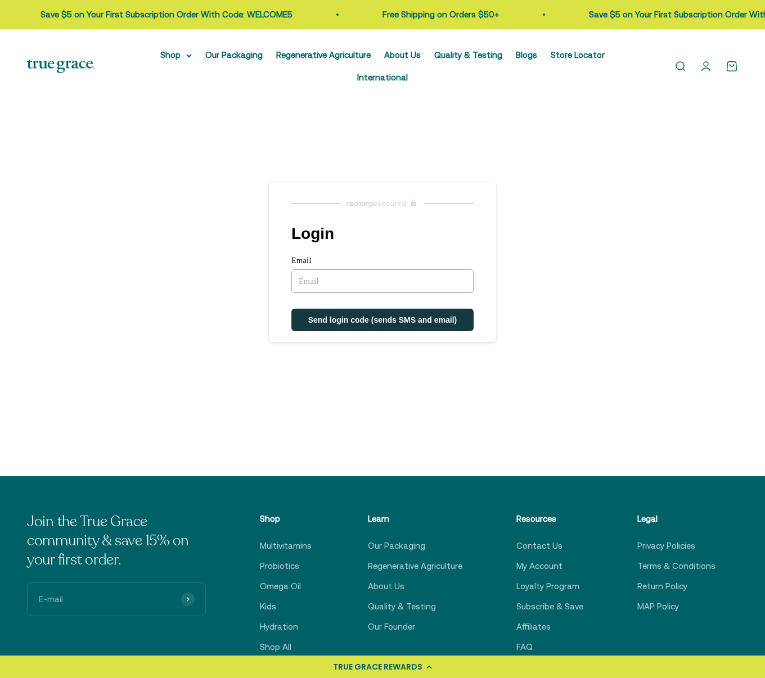  Describe the element at coordinates (279, 627) in the screenshot. I see `a: Hydration` at that location.